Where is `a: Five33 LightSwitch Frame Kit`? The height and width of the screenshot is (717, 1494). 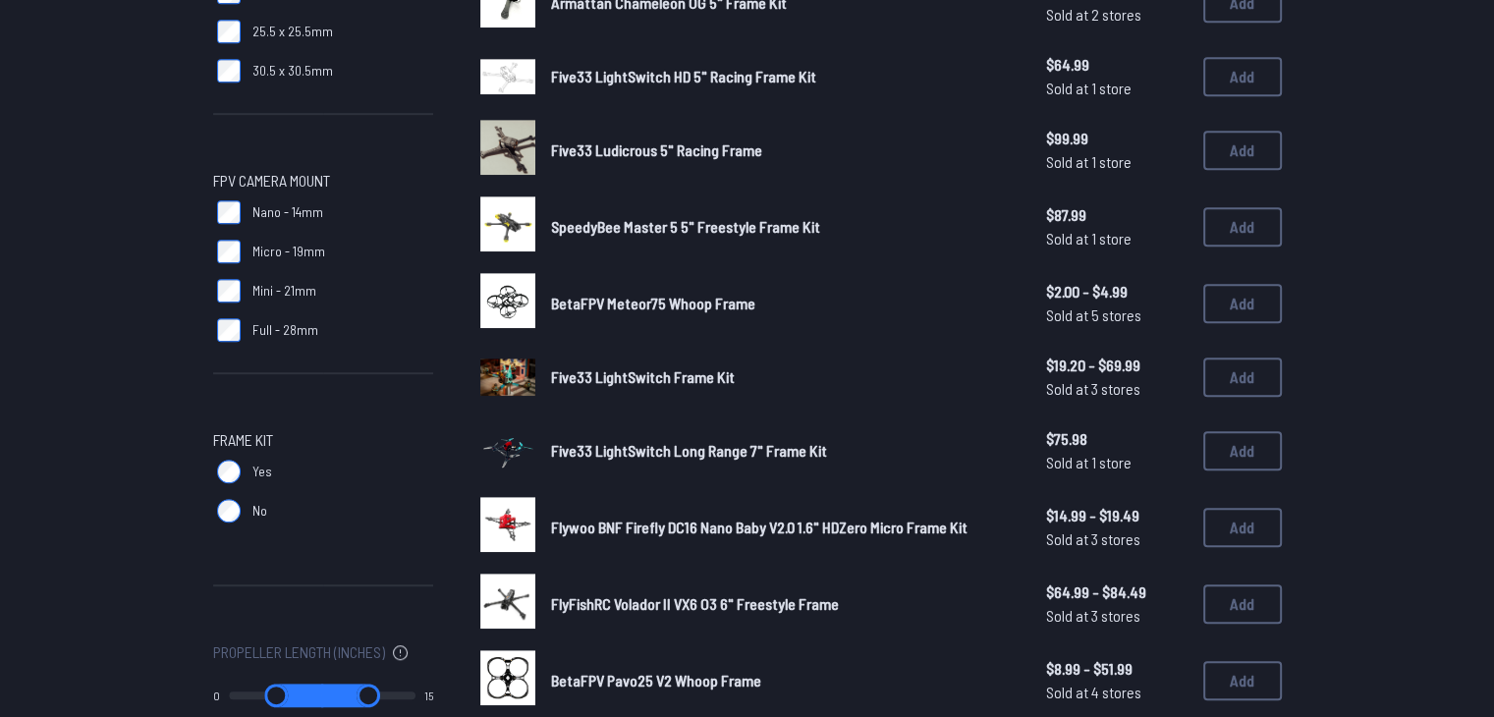 a: Five33 LightSwitch Frame Kit is located at coordinates (783, 377).